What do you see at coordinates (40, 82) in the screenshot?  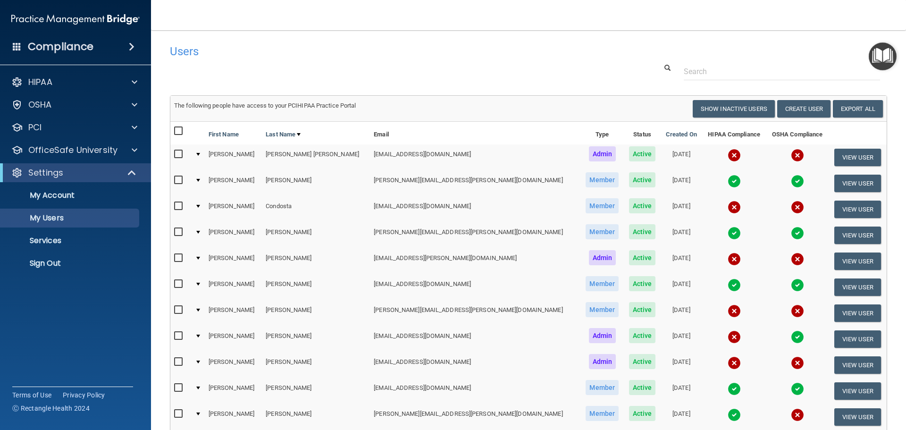 I see `p: HIPAA` at bounding box center [40, 82].